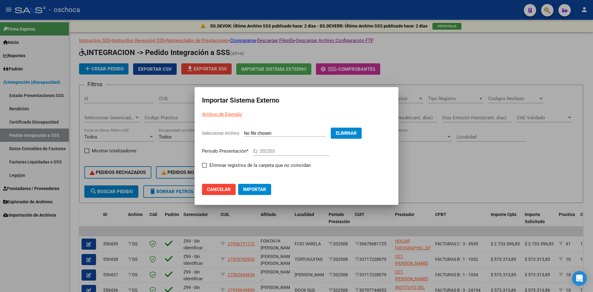  What do you see at coordinates (219, 189) in the screenshot?
I see `span: Cancelar` at bounding box center [219, 189].